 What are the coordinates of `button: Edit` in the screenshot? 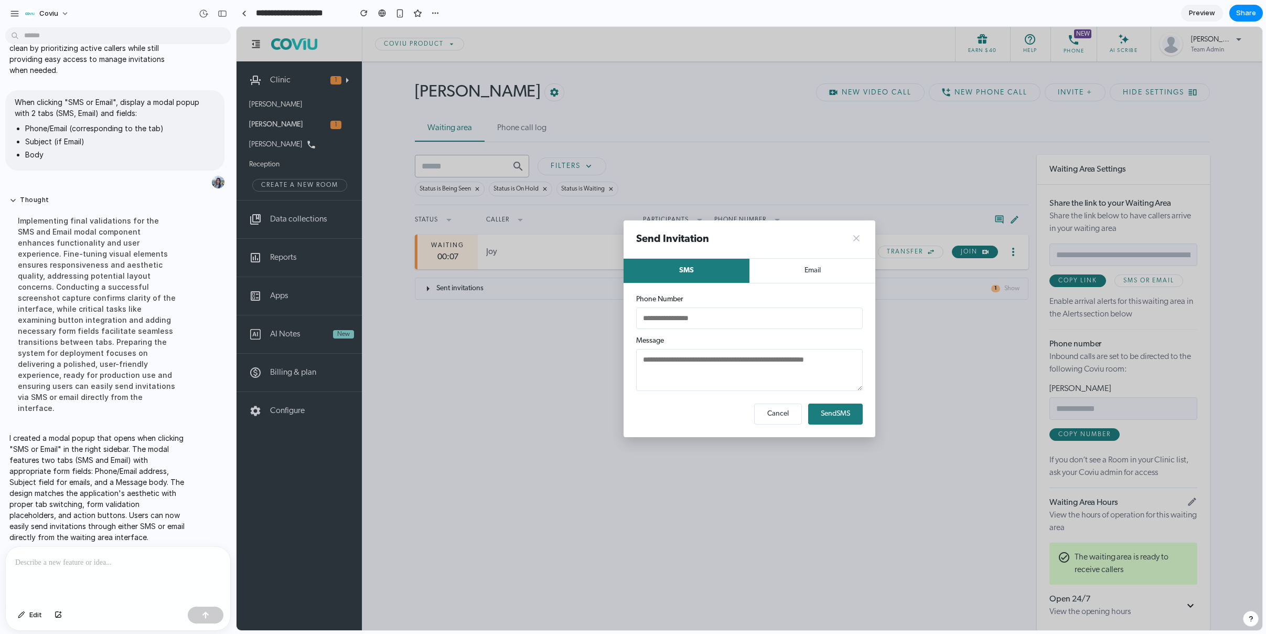 It's located at (30, 615).